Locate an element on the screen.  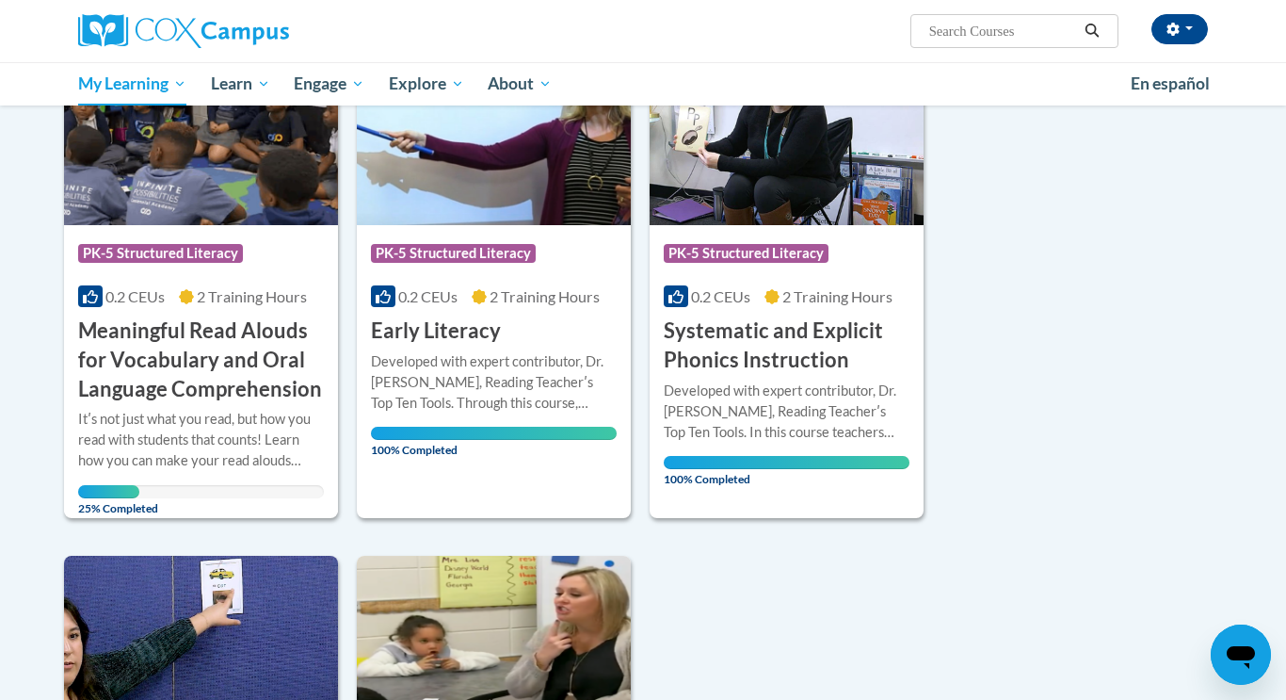
a: Course LogoPK-5 Structured Literacy0.2 CEUs2 Training Hours Systematic and Explicit Phonics Instr... is located at coordinates (786, 275).